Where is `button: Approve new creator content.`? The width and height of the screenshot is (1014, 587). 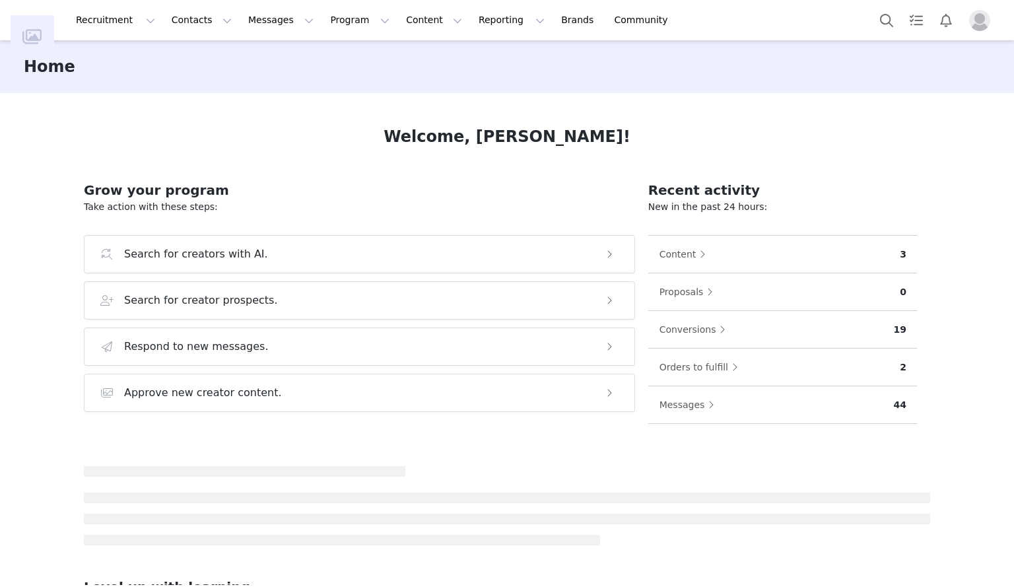
button: Approve new creator content. is located at coordinates (359, 393).